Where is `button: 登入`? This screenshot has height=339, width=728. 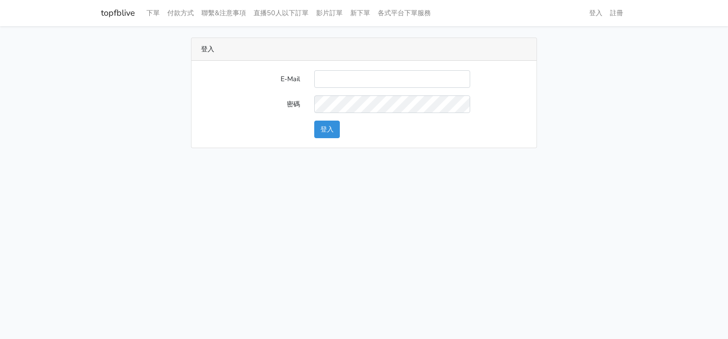 button: 登入 is located at coordinates (327, 129).